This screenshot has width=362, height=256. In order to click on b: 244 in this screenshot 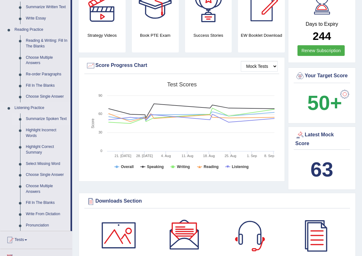, I will do `click(321, 36)`.